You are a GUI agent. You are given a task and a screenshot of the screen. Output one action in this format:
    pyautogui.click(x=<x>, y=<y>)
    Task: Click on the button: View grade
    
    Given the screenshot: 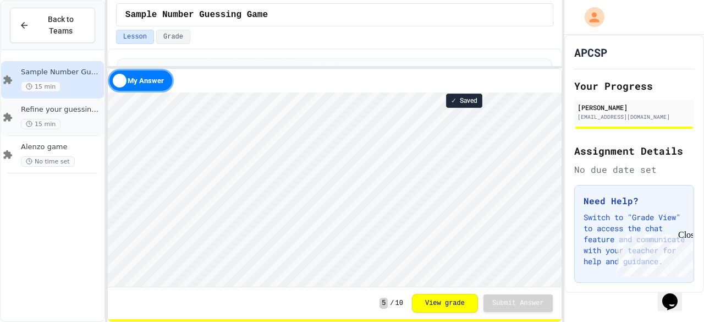 What is the action you would take?
    pyautogui.click(x=445, y=303)
    